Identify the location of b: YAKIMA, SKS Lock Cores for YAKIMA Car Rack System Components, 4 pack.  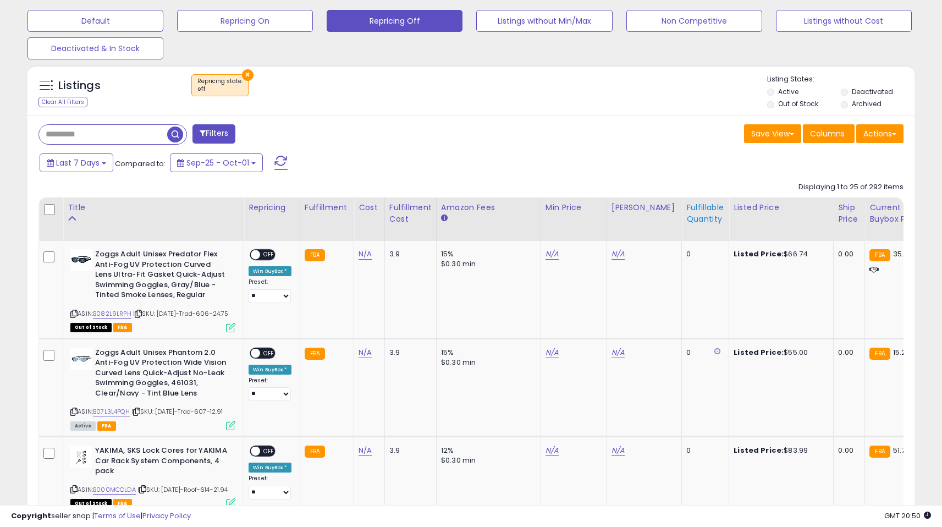
(162, 462).